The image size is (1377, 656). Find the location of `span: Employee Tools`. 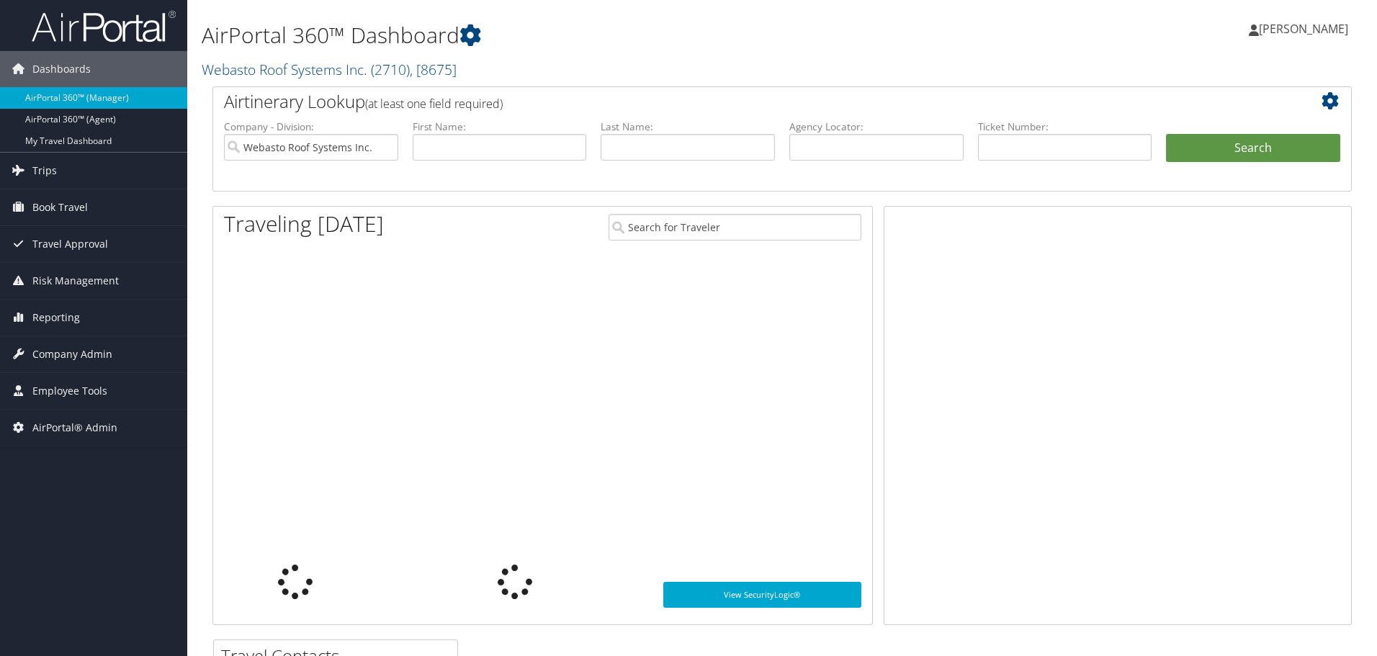

span: Employee Tools is located at coordinates (70, 391).